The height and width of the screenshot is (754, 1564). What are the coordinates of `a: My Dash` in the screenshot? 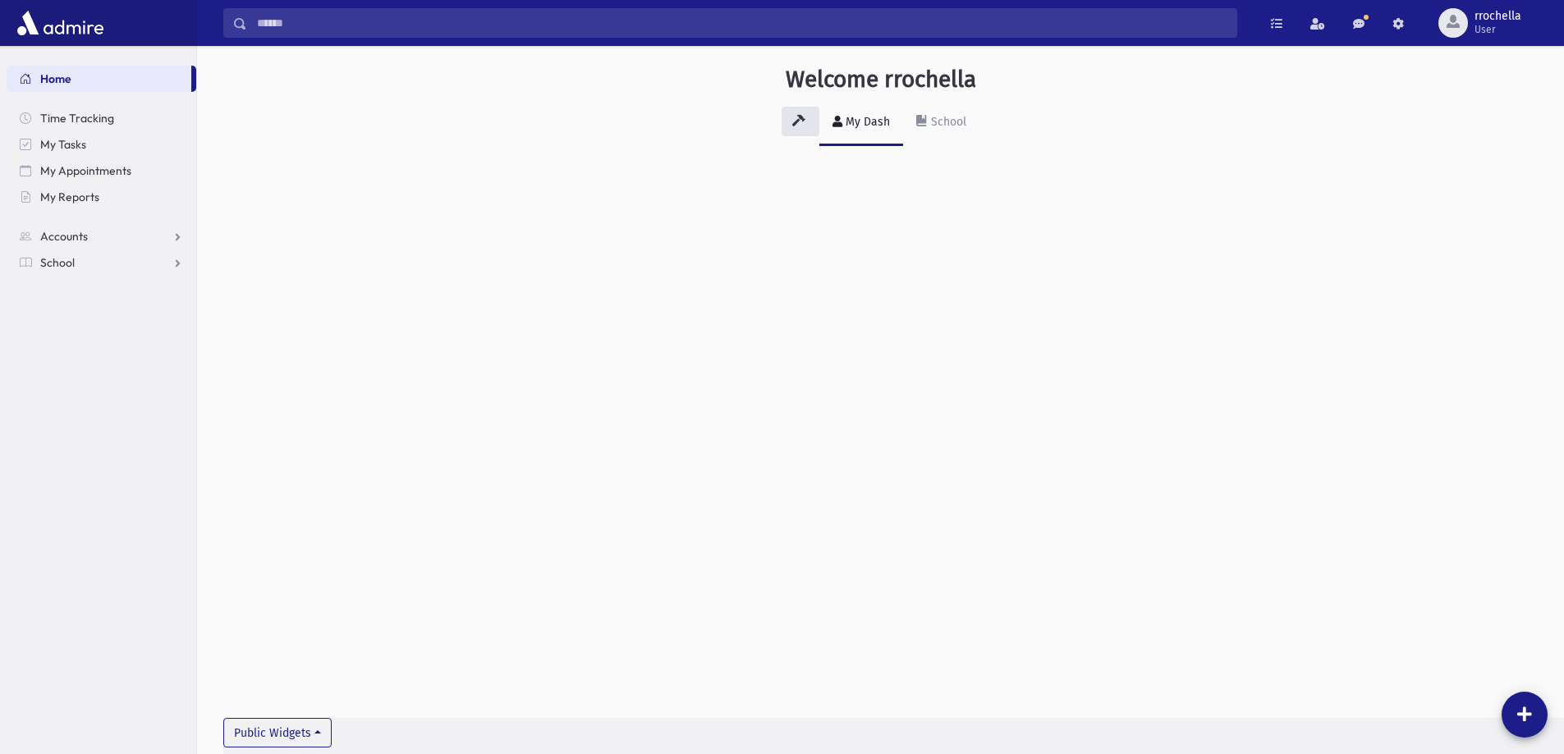 It's located at (861, 123).